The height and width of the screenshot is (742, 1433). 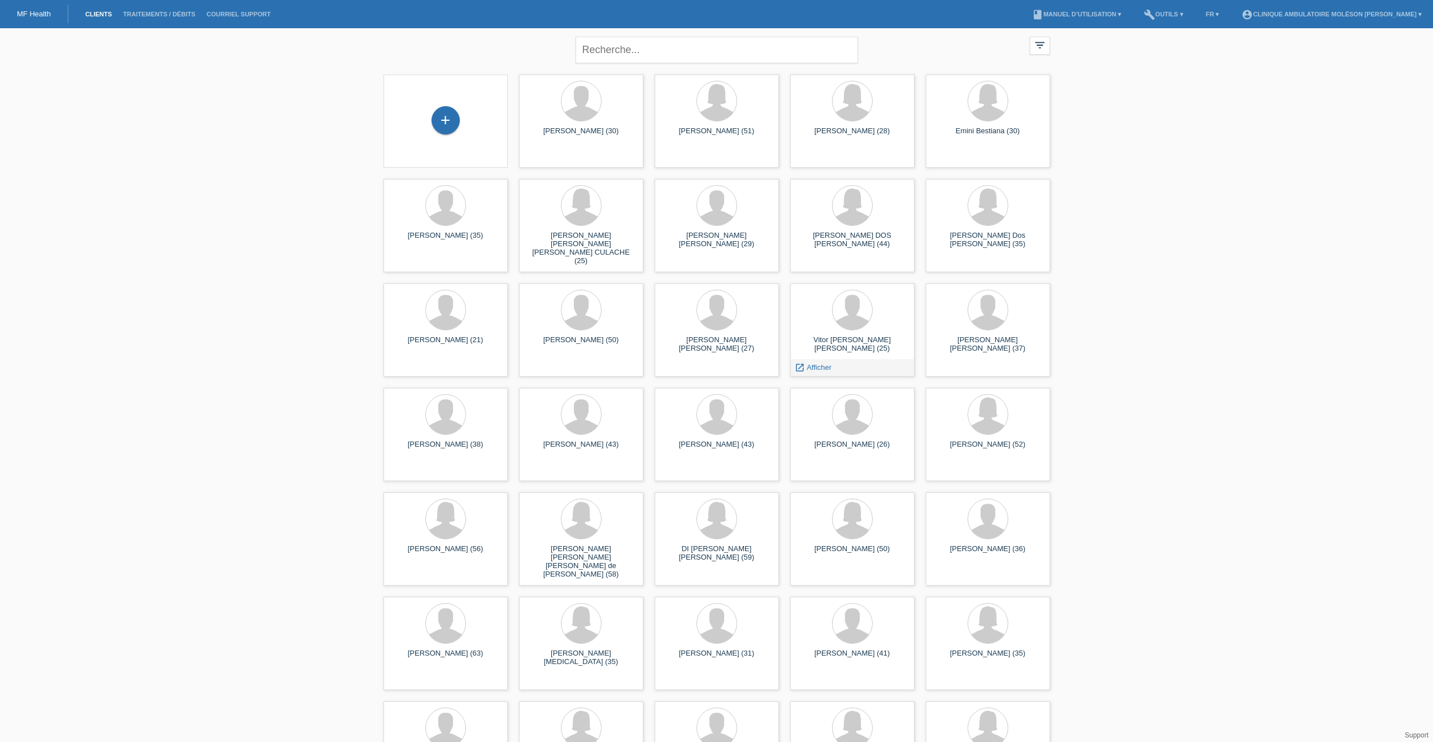 I want to click on input: Recherche..., so click(x=717, y=50).